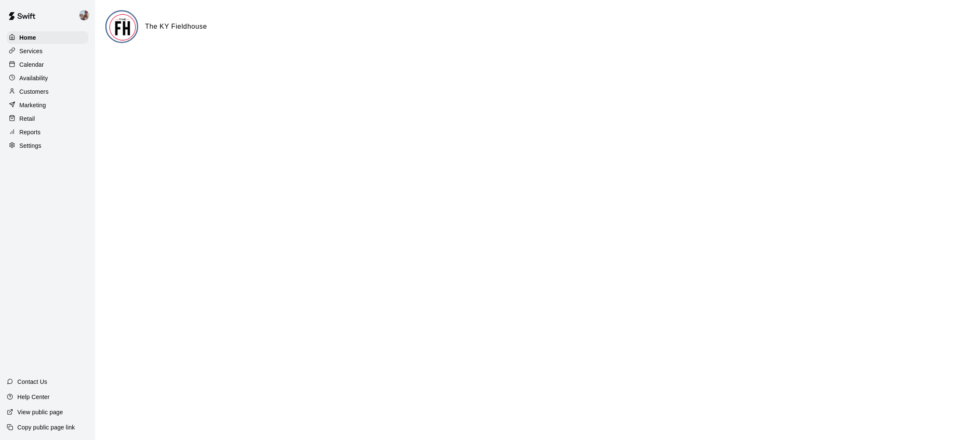 This screenshot has width=974, height=440. Describe the element at coordinates (47, 78) in the screenshot. I see `a: Availability` at that location.